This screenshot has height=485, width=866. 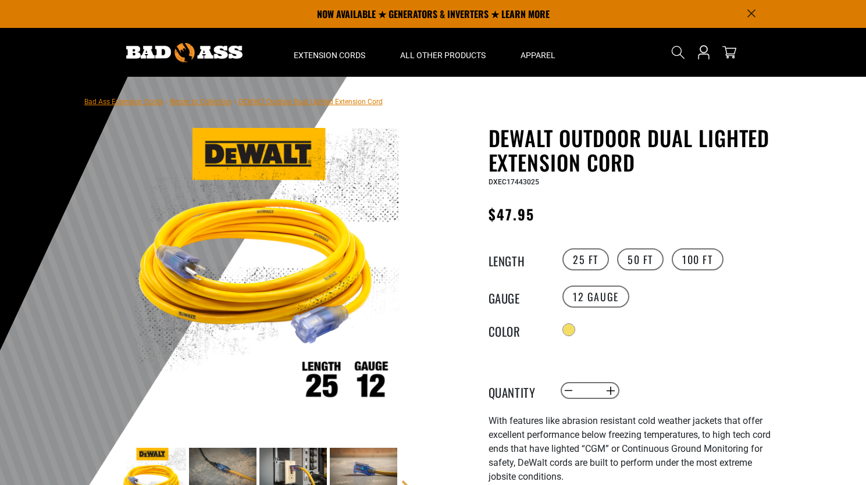 I want to click on span: With features like abrasion resistant cold weather jackets that offer excellent performance below..., so click(x=629, y=448).